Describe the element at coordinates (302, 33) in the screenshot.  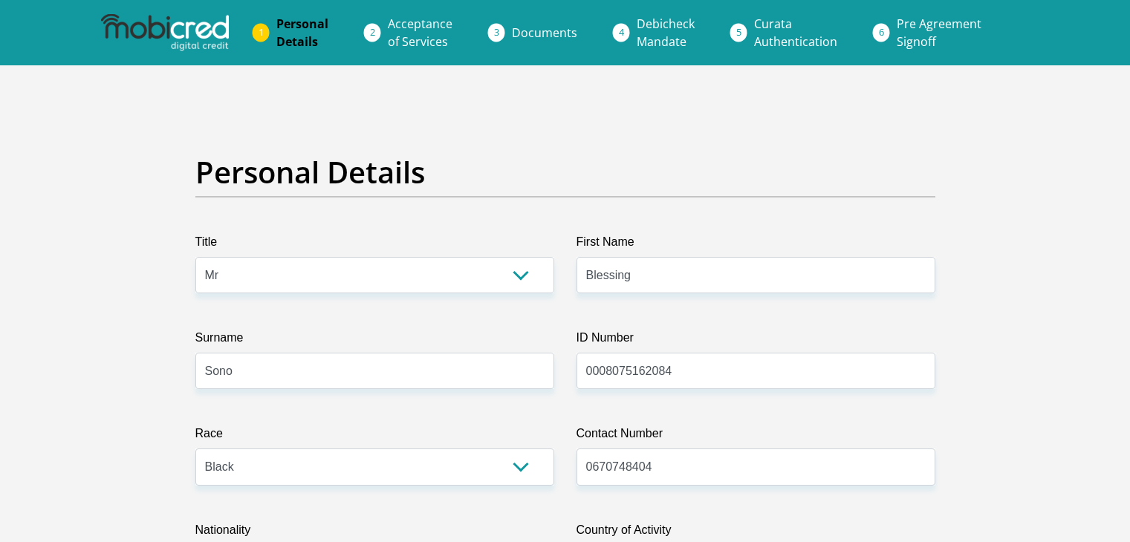
I see `span: Personal Details` at that location.